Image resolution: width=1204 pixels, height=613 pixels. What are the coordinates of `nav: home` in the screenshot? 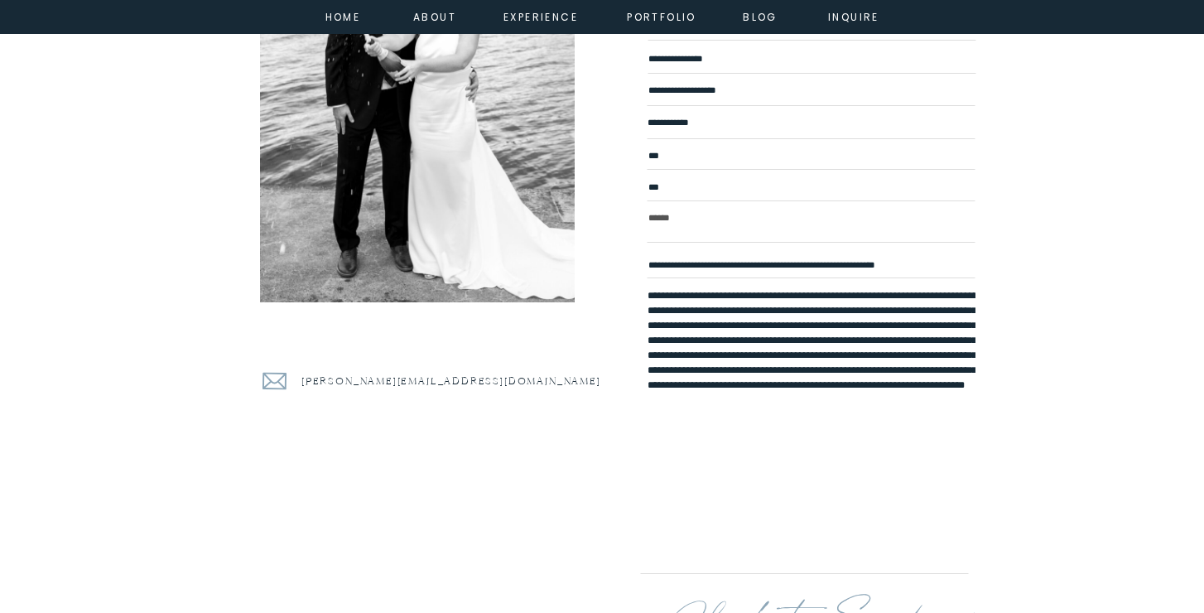 It's located at (343, 16).